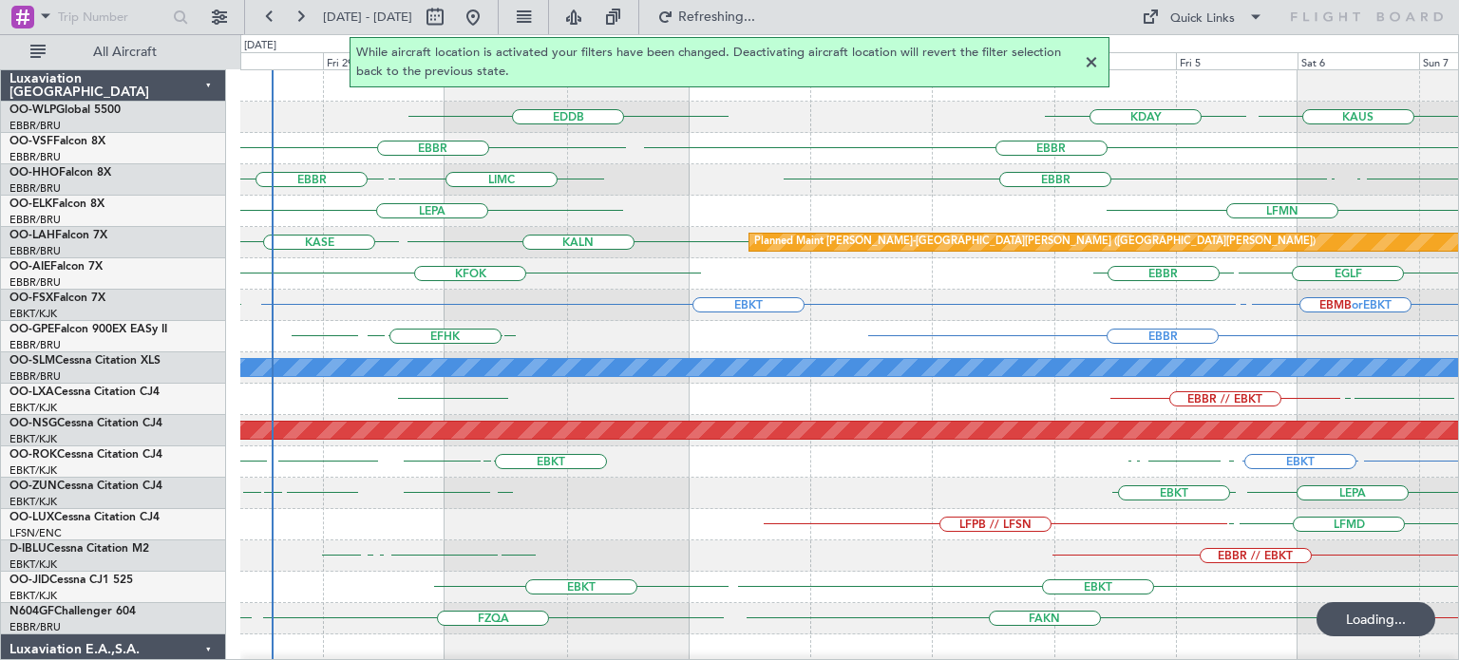 This screenshot has width=1459, height=660. What do you see at coordinates (33, 455) in the screenshot?
I see `span: OO-ROK` at bounding box center [33, 455].